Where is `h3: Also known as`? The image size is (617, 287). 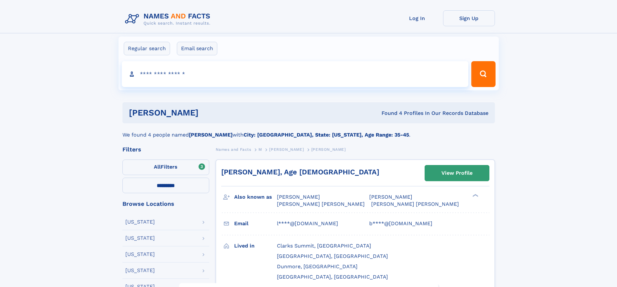 h3: Also known as is located at coordinates (255, 197).